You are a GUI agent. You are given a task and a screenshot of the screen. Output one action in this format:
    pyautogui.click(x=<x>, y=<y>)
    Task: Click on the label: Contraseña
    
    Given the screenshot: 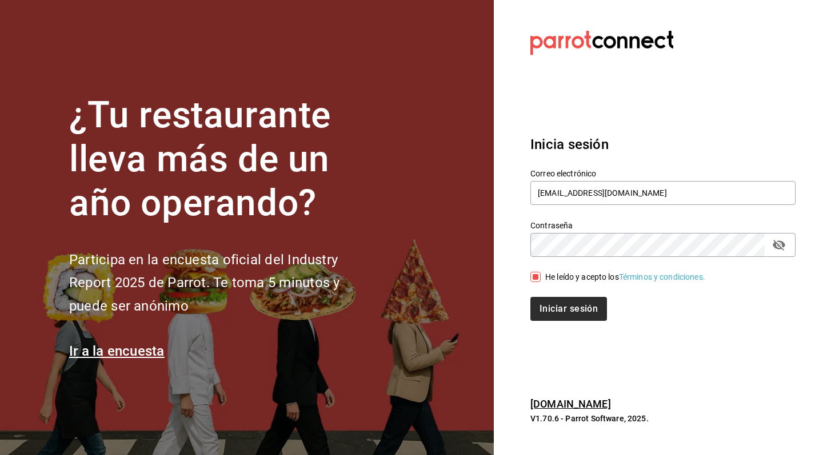 What is the action you would take?
    pyautogui.click(x=663, y=226)
    